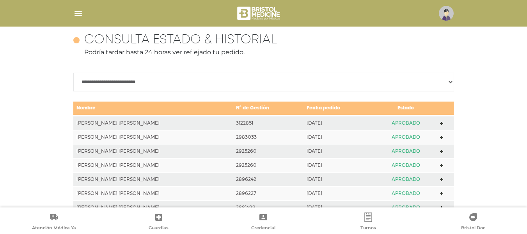  Describe the element at coordinates (263, 228) in the screenshot. I see `span: Credencial` at that location.